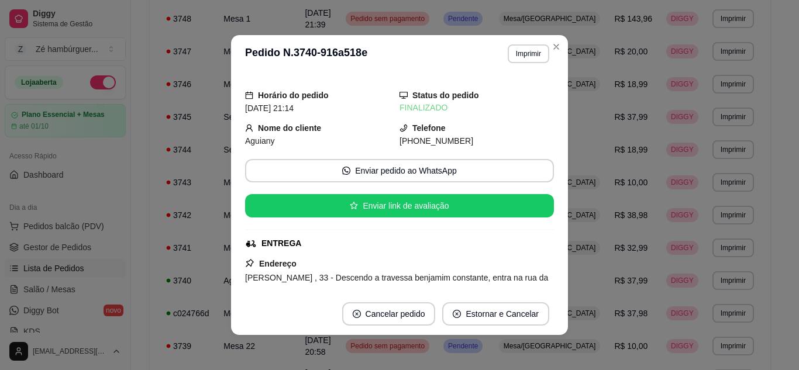 Image resolution: width=799 pixels, height=370 pixels. What do you see at coordinates (556, 47) in the screenshot?
I see `button: Close` at bounding box center [556, 47].